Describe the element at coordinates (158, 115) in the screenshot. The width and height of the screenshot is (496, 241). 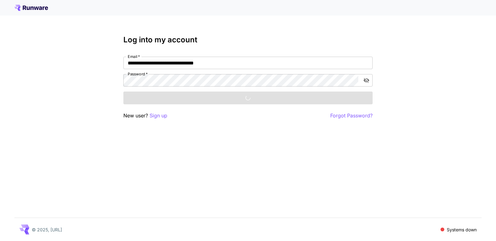
I see `button: Sign up` at that location.